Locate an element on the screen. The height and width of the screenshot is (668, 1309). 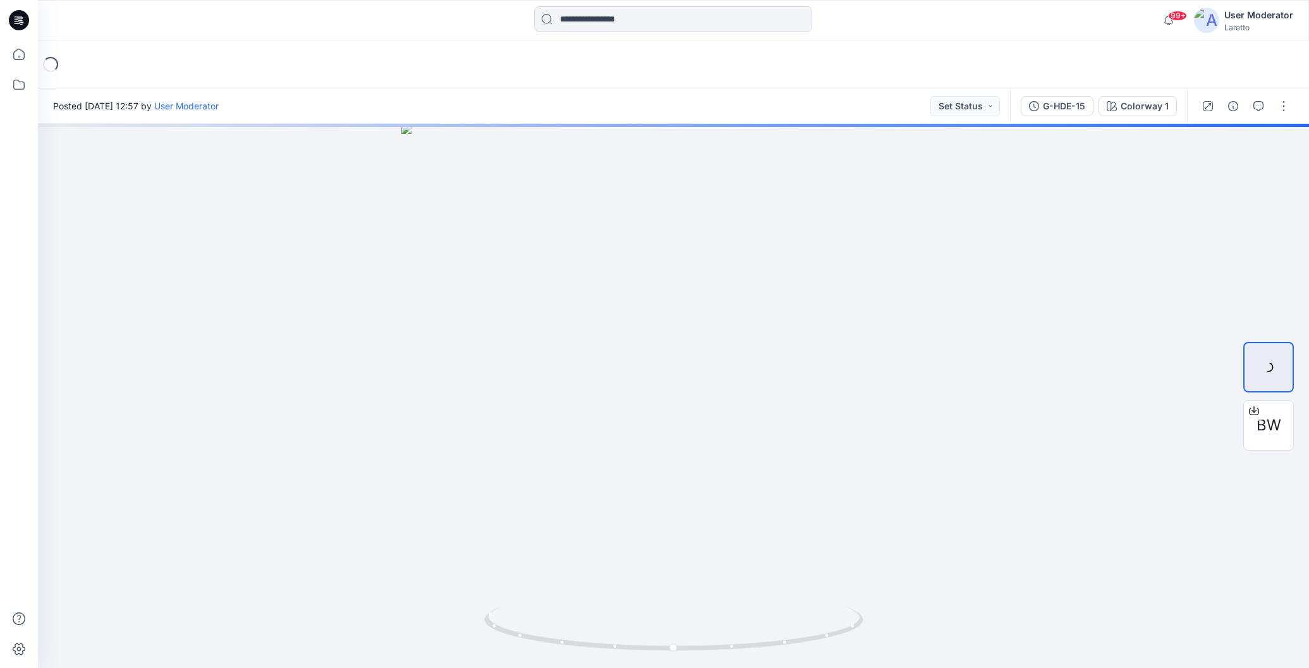
div: Colorway 1 is located at coordinates (1145, 106).